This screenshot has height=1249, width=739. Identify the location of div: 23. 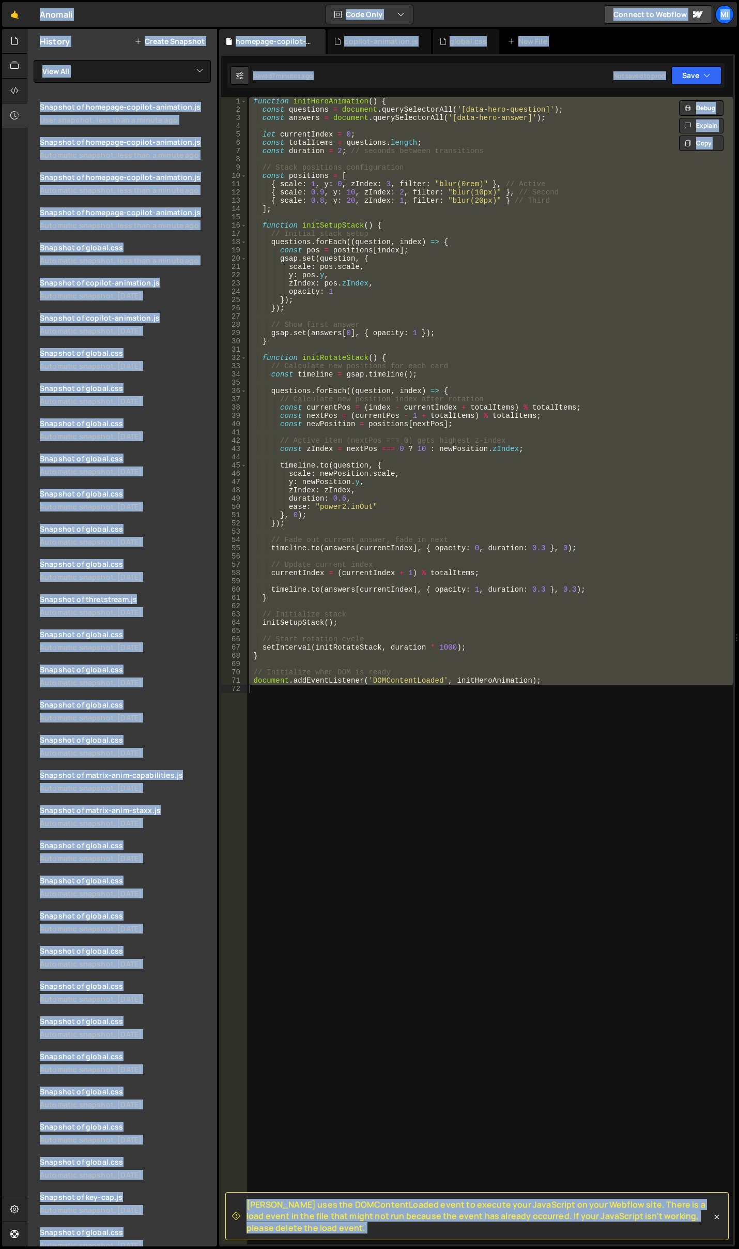
(234, 283).